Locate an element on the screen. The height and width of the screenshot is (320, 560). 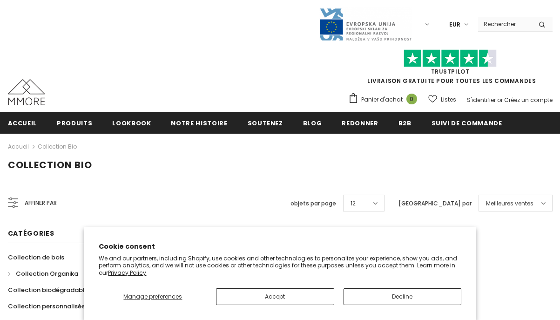
span: B2B is located at coordinates (405, 123).